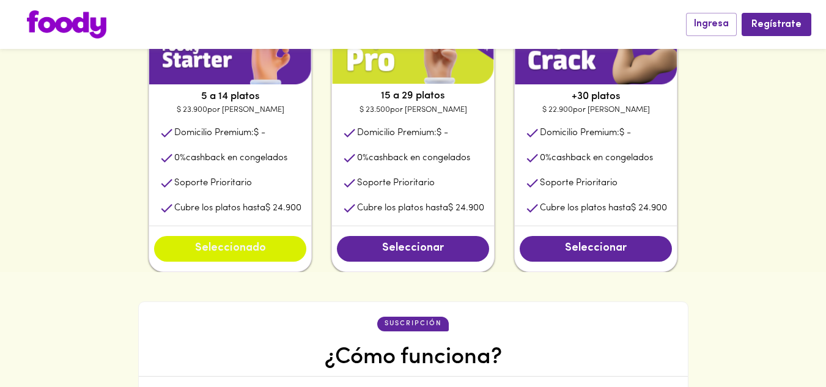  What do you see at coordinates (413, 358) in the screenshot?
I see `h4: ¿Cómo funciona?` at bounding box center [413, 358].